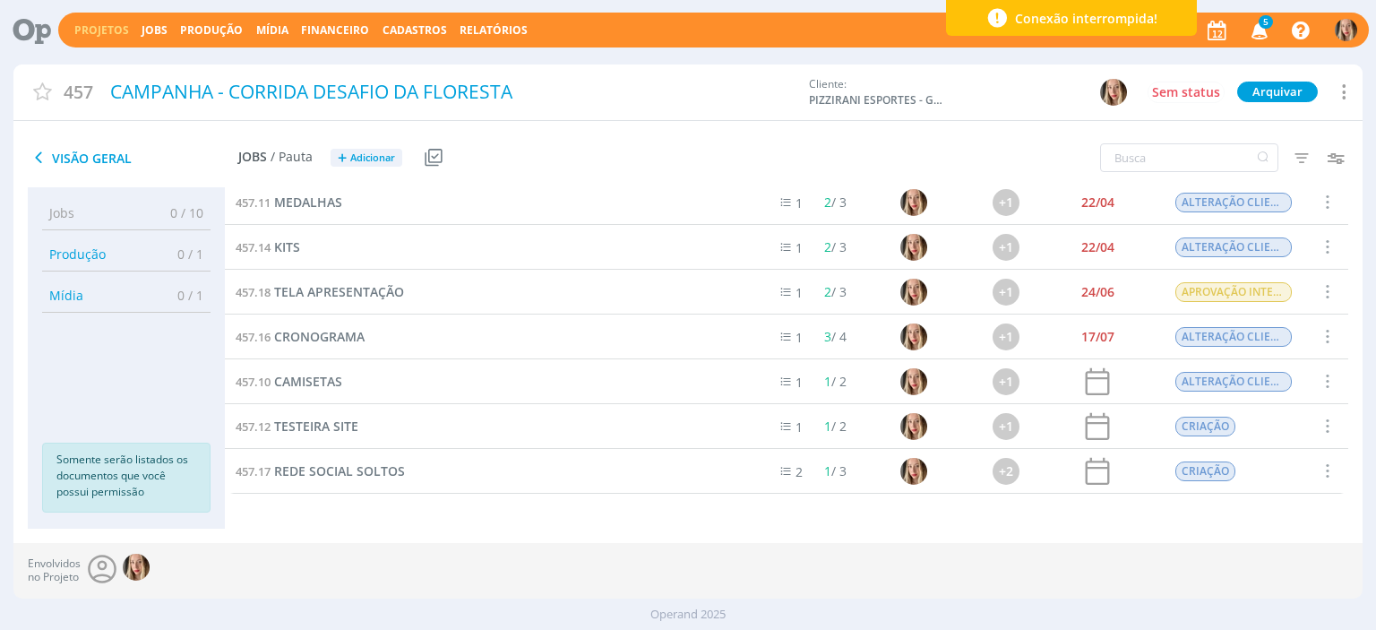  Describe the element at coordinates (373, 158) in the screenshot. I see `span: Adicionar` at that location.